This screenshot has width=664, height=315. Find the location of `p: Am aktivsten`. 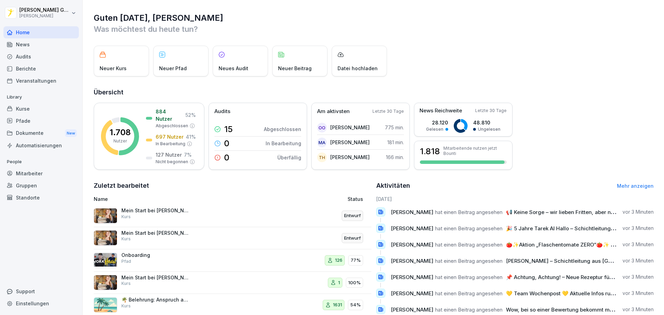

p: Am aktivsten is located at coordinates (334, 111).